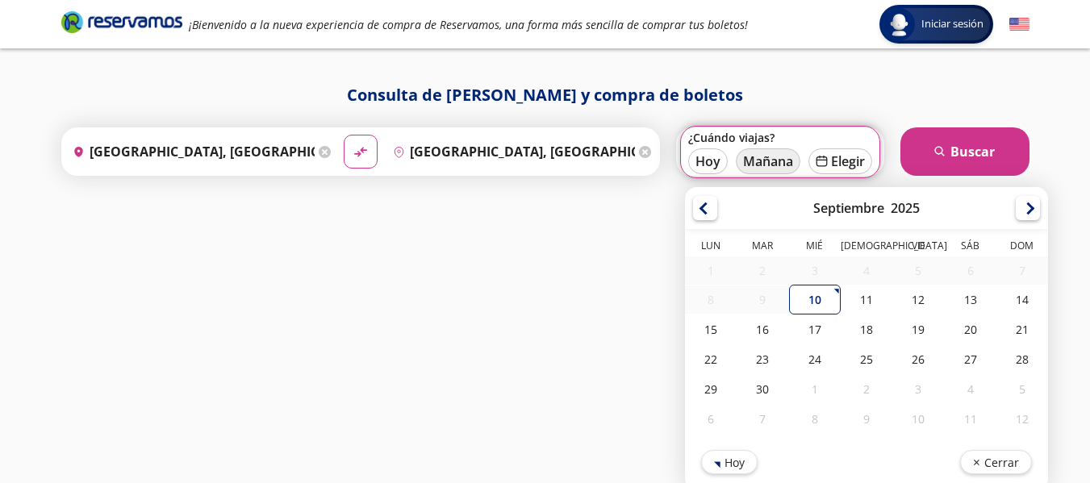 The width and height of the screenshot is (1090, 483). Describe the element at coordinates (711, 270) in the screenshot. I see `div: 01-Sep-25` at that location.